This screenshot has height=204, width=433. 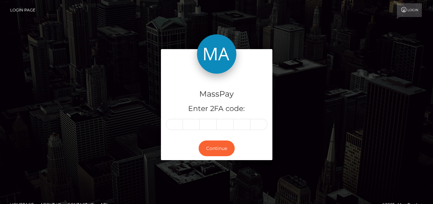 I want to click on a: Login, so click(x=409, y=10).